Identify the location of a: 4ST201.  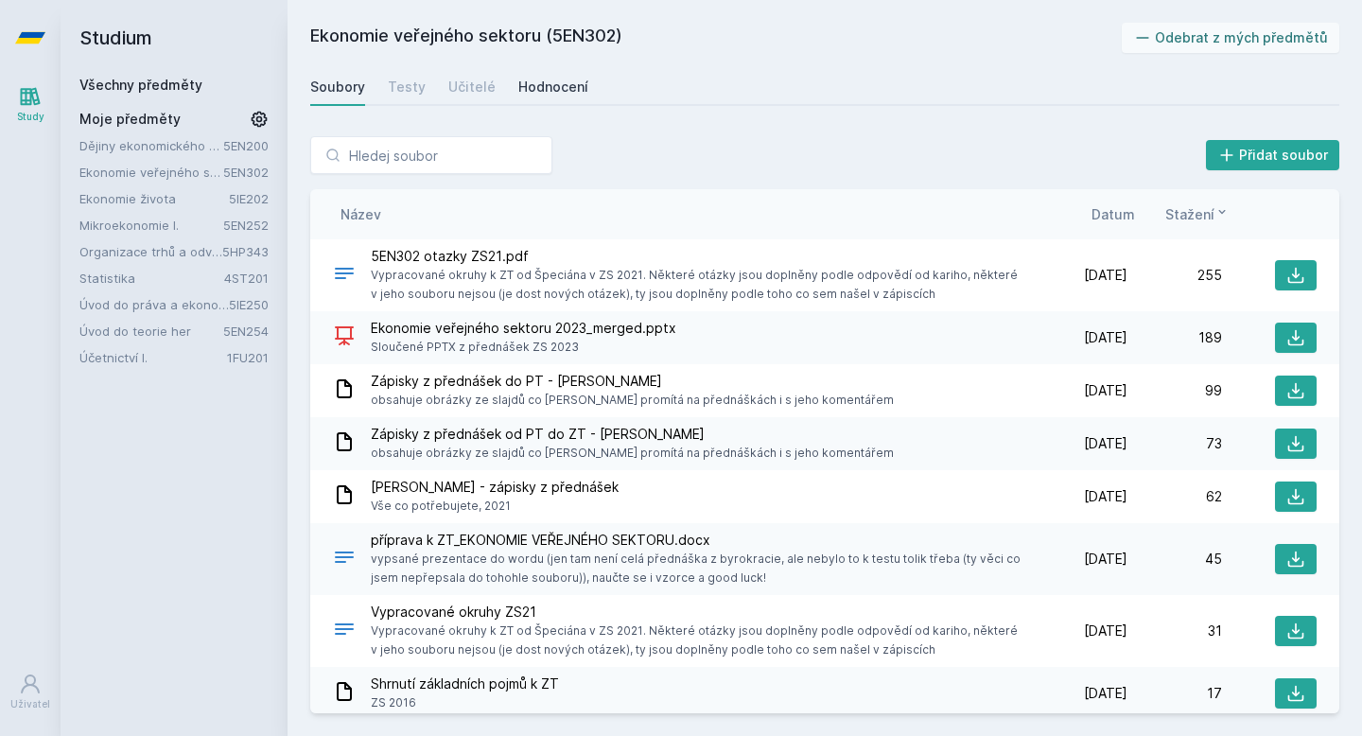
(246, 278).